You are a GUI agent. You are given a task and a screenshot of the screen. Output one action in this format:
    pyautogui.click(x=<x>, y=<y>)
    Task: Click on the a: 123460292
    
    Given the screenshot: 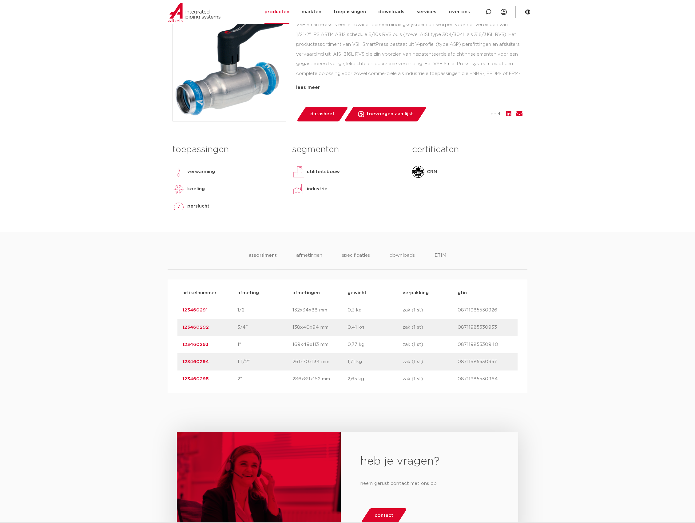 What is the action you would take?
    pyautogui.click(x=196, y=327)
    